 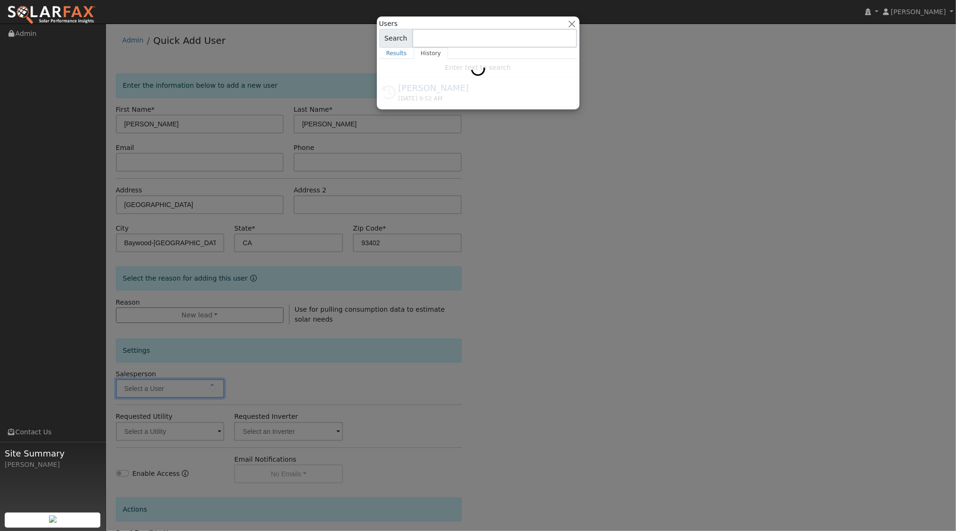 What do you see at coordinates (51, 15) in the screenshot?
I see `img: SolarFax` at bounding box center [51, 15].